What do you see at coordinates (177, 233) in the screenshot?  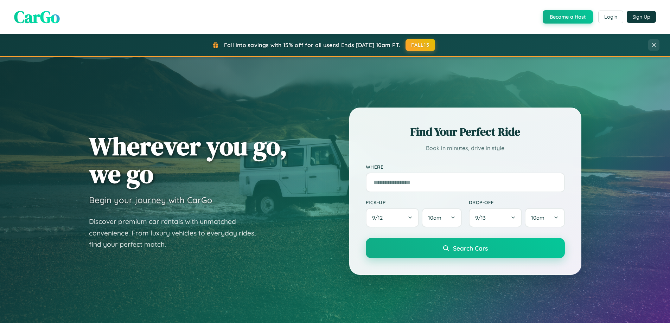 I see `p: Discover premium car rentals with unmatched convenience. From luxury vehicles to everyday rides, ...` at bounding box center [177, 233].